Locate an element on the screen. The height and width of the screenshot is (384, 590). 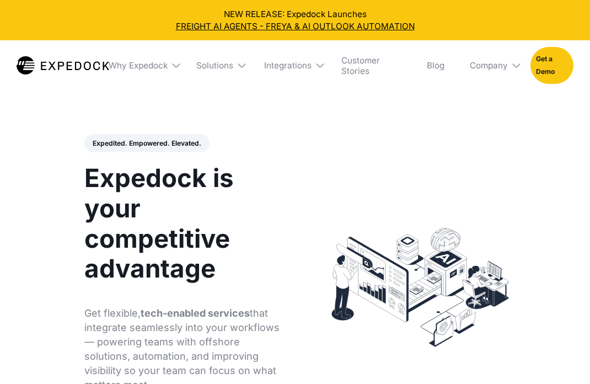
a: FREIGHT AI AGENTS - FREYA & AI OUTLOOK AUTOMATION is located at coordinates (295, 26).